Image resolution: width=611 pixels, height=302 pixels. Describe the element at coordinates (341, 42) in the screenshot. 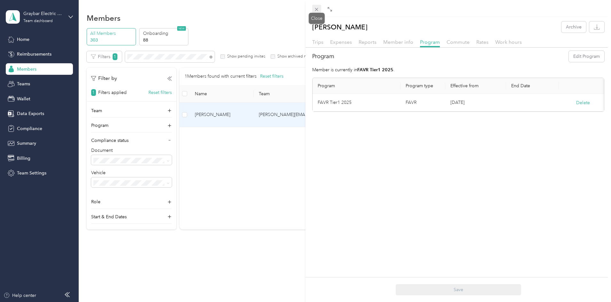

I see `span: Expenses` at that location.